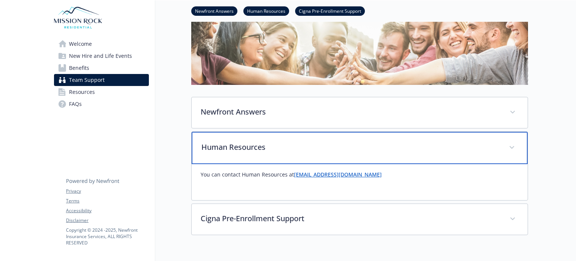 Image resolution: width=576 pixels, height=261 pixels. What do you see at coordinates (266, 11) in the screenshot?
I see `a: Human Resources` at bounding box center [266, 11].